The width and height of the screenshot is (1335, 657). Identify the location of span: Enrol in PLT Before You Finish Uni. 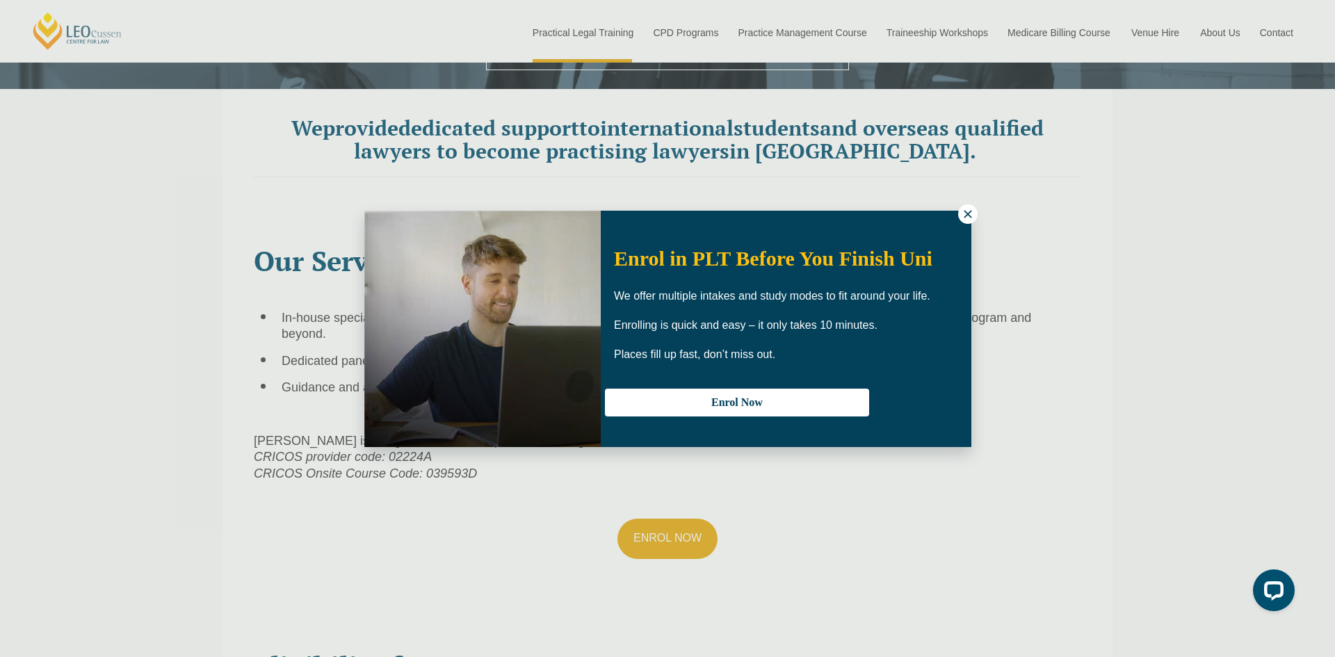
(773, 258).